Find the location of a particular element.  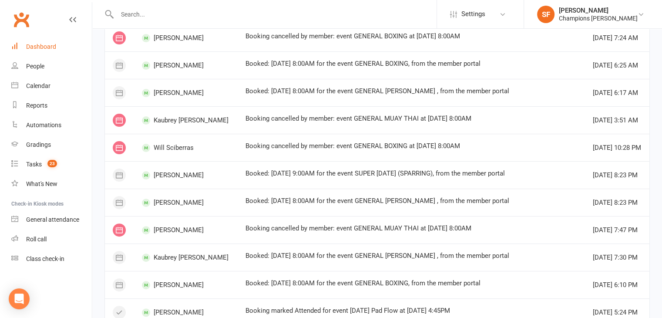

a: Tasks 23 is located at coordinates (51, 164).